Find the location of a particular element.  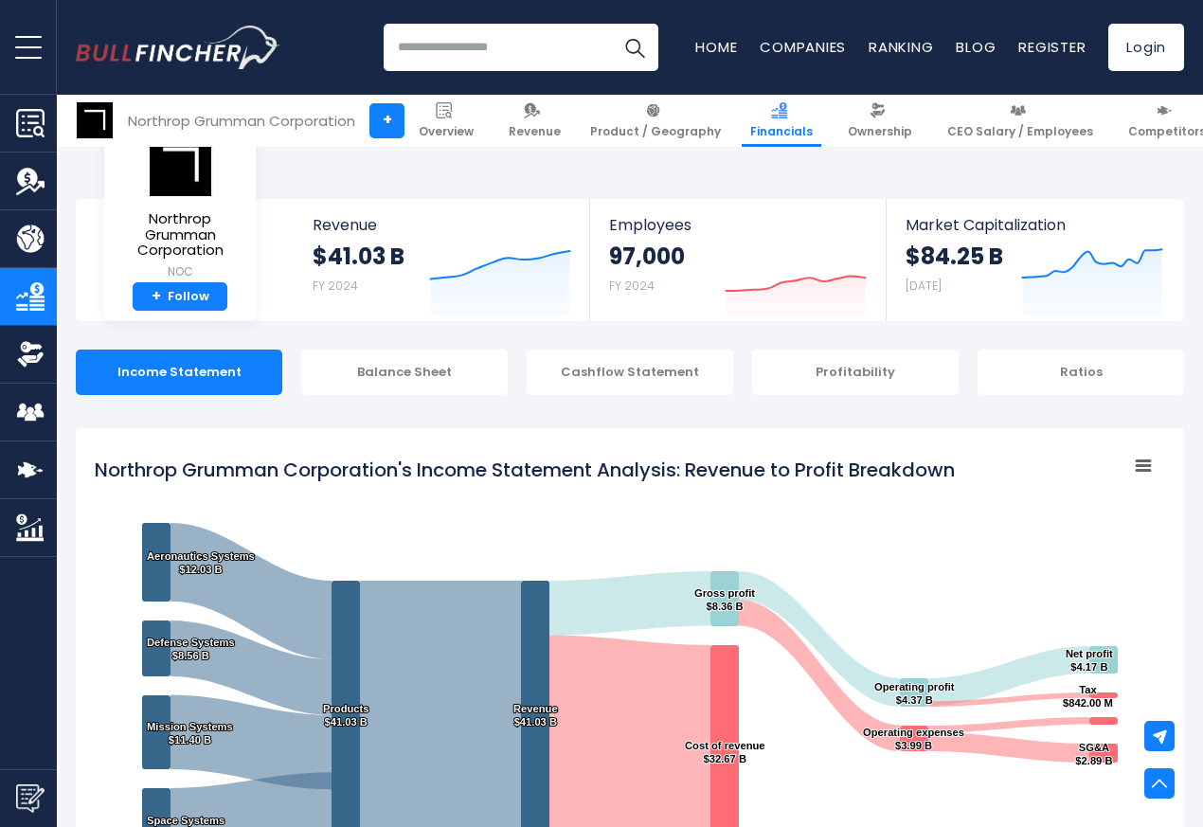

strong: 97,000 is located at coordinates (647, 256).